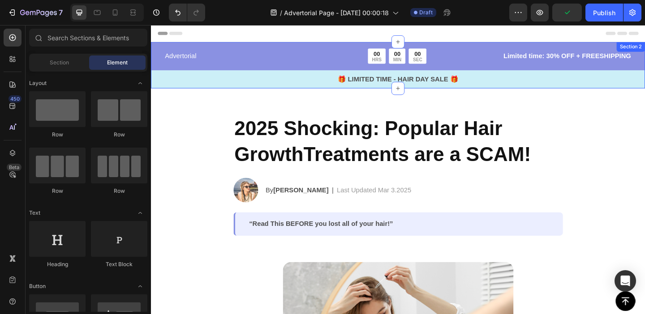 This screenshot has width=645, height=314. What do you see at coordinates (242, 180) in the screenshot?
I see `p: Last Updated Mar 3.2025` at bounding box center [242, 180].